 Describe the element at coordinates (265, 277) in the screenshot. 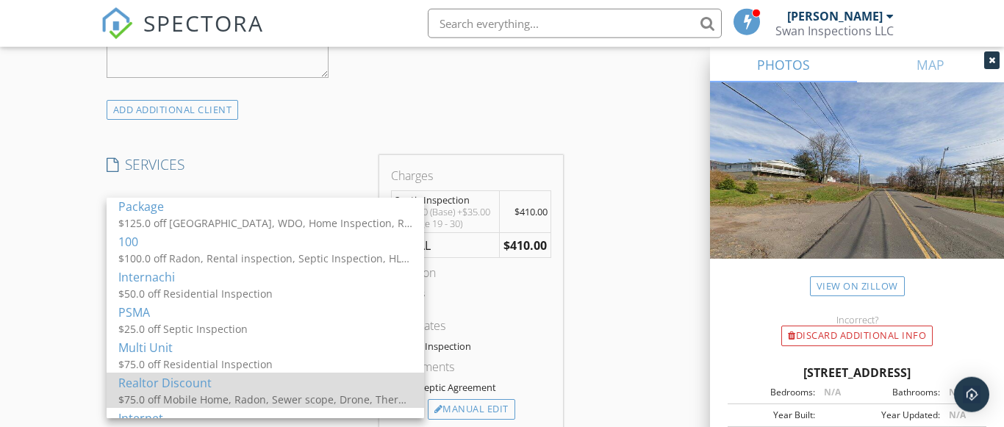

I see `div: Internachi` at that location.